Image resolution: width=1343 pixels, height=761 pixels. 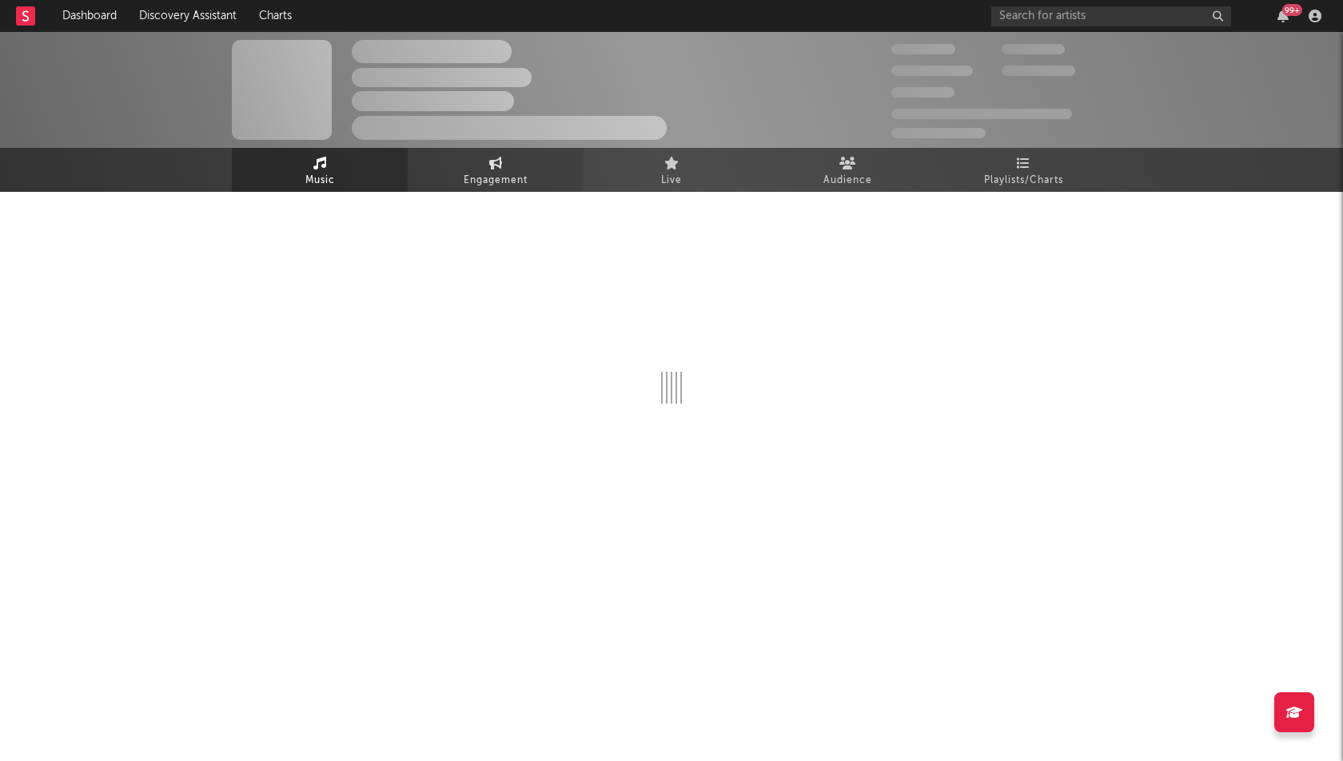 I want to click on input: Search for artists, so click(x=1111, y=16).